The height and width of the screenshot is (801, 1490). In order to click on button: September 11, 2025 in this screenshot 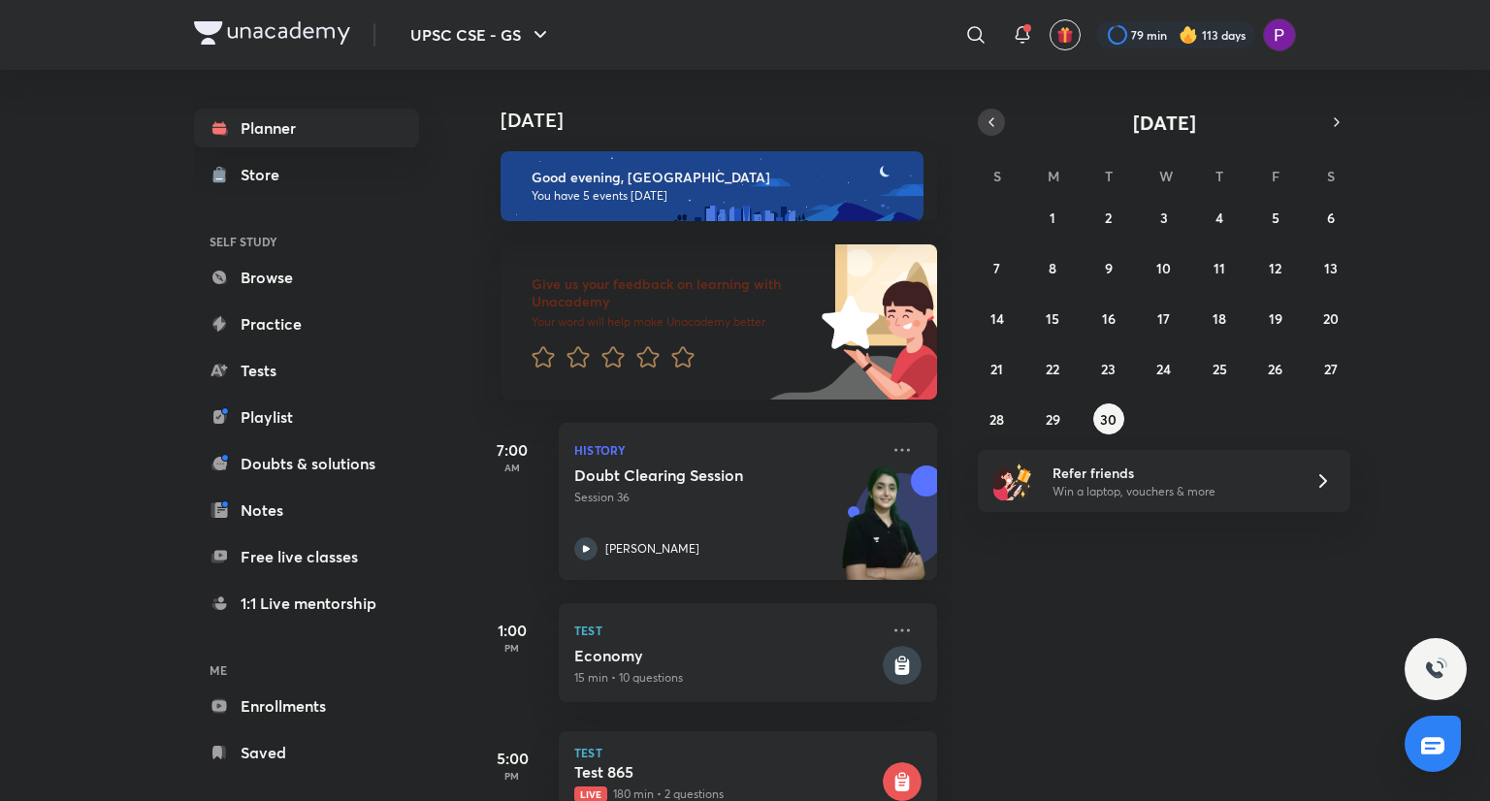, I will do `click(1219, 268)`.